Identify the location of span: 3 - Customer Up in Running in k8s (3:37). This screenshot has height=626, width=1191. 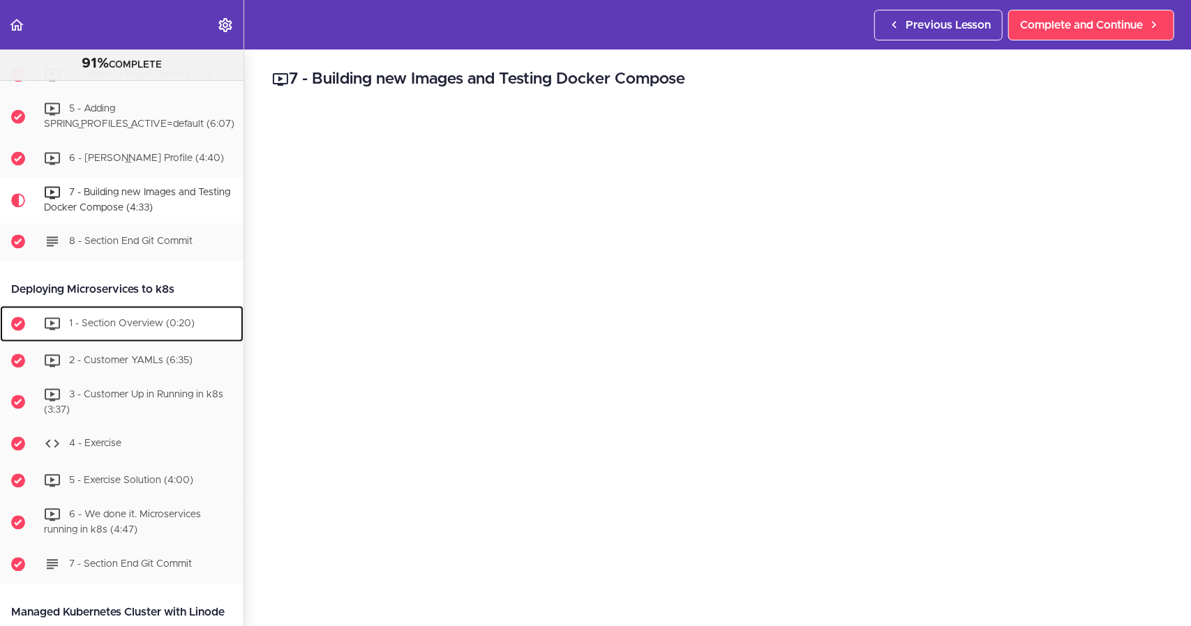
(133, 402).